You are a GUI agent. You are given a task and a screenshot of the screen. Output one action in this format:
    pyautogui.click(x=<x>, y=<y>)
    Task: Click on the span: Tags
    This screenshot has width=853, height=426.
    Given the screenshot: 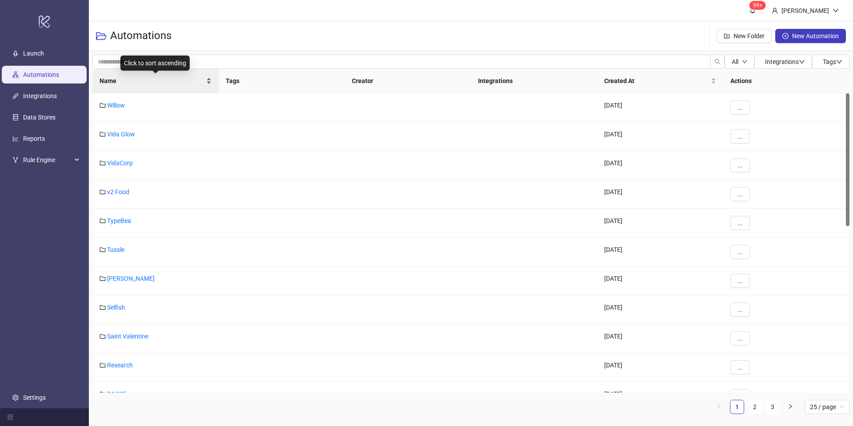 What is the action you would take?
    pyautogui.click(x=832, y=62)
    